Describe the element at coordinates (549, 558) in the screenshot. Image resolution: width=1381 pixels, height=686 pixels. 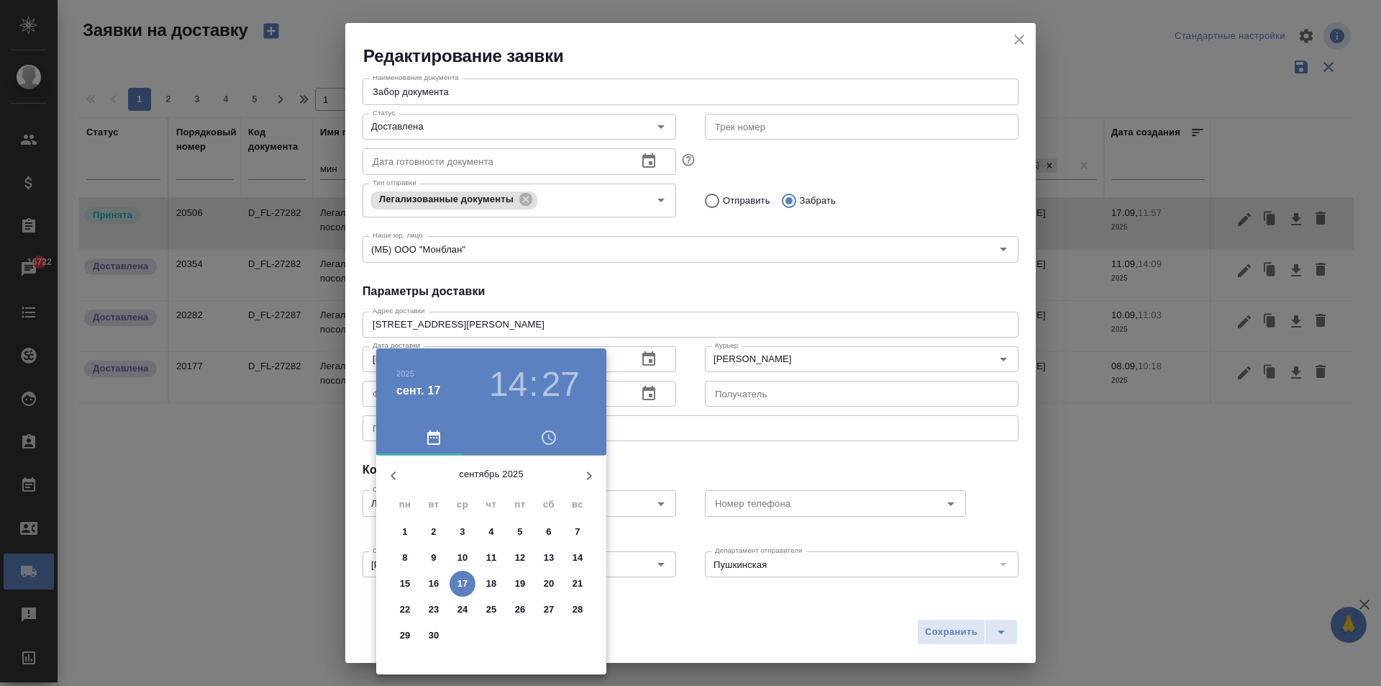
I see `p: 13` at that location.